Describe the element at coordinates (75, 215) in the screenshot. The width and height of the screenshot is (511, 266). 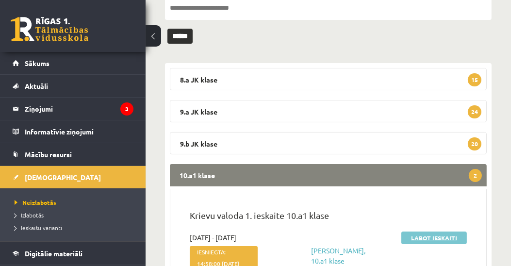
I see `a: Izlabotās` at that location.